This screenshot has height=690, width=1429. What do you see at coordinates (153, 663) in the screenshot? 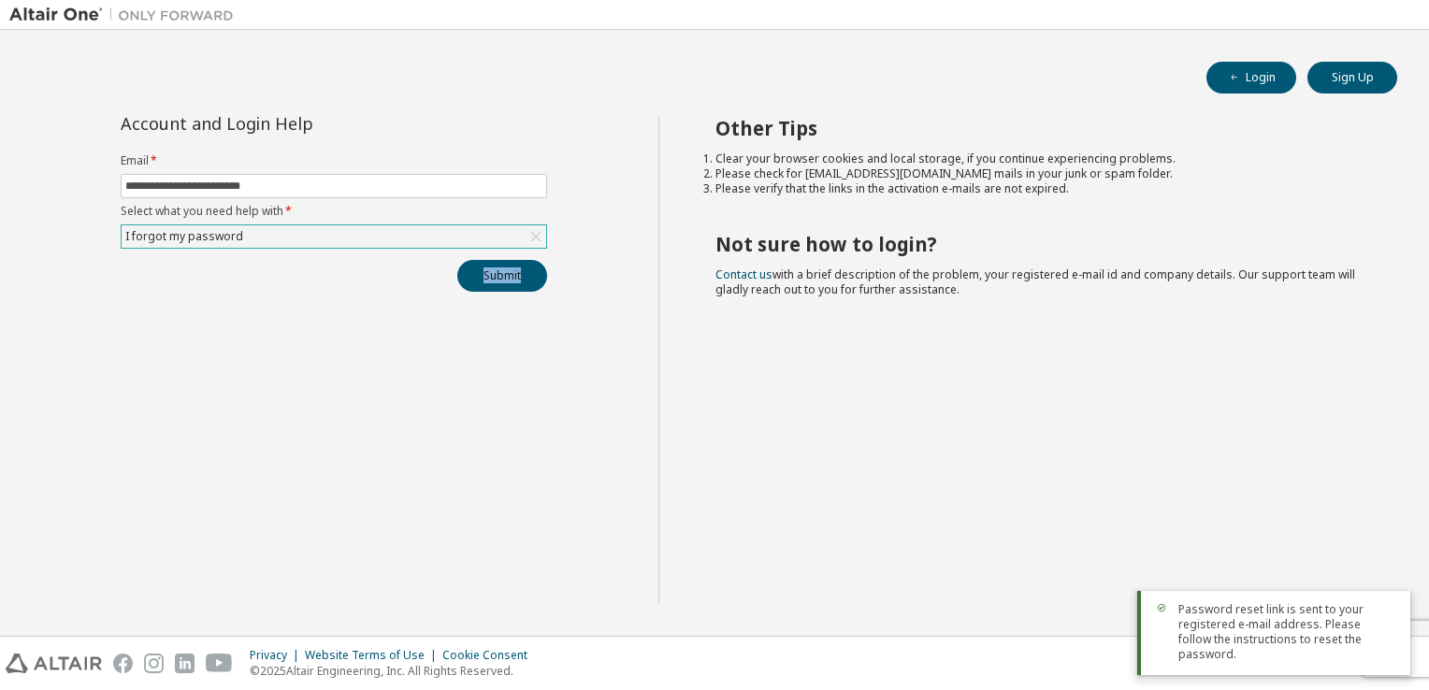
I see `img: instagram.svg` at bounding box center [153, 663].